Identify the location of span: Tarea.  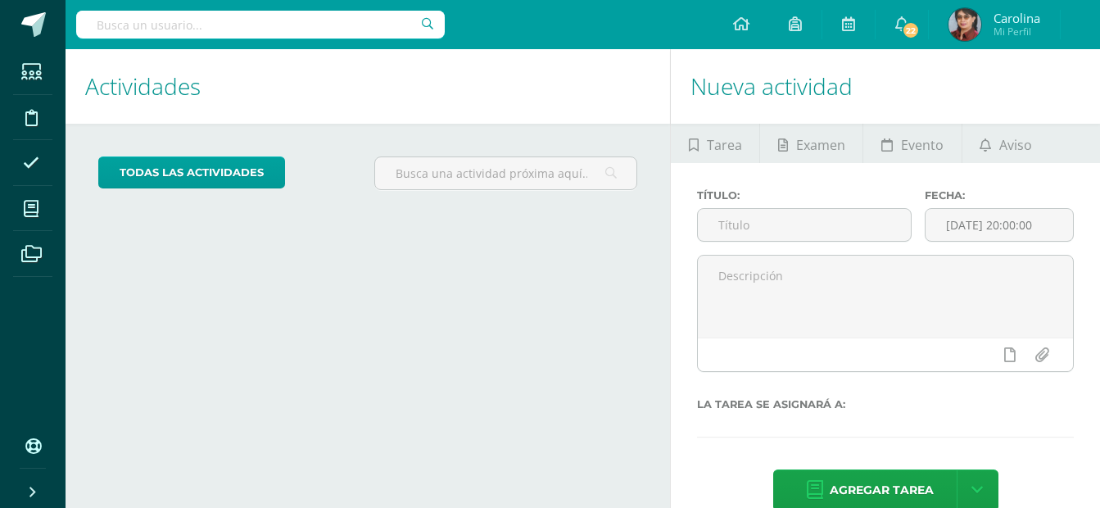
(724, 145).